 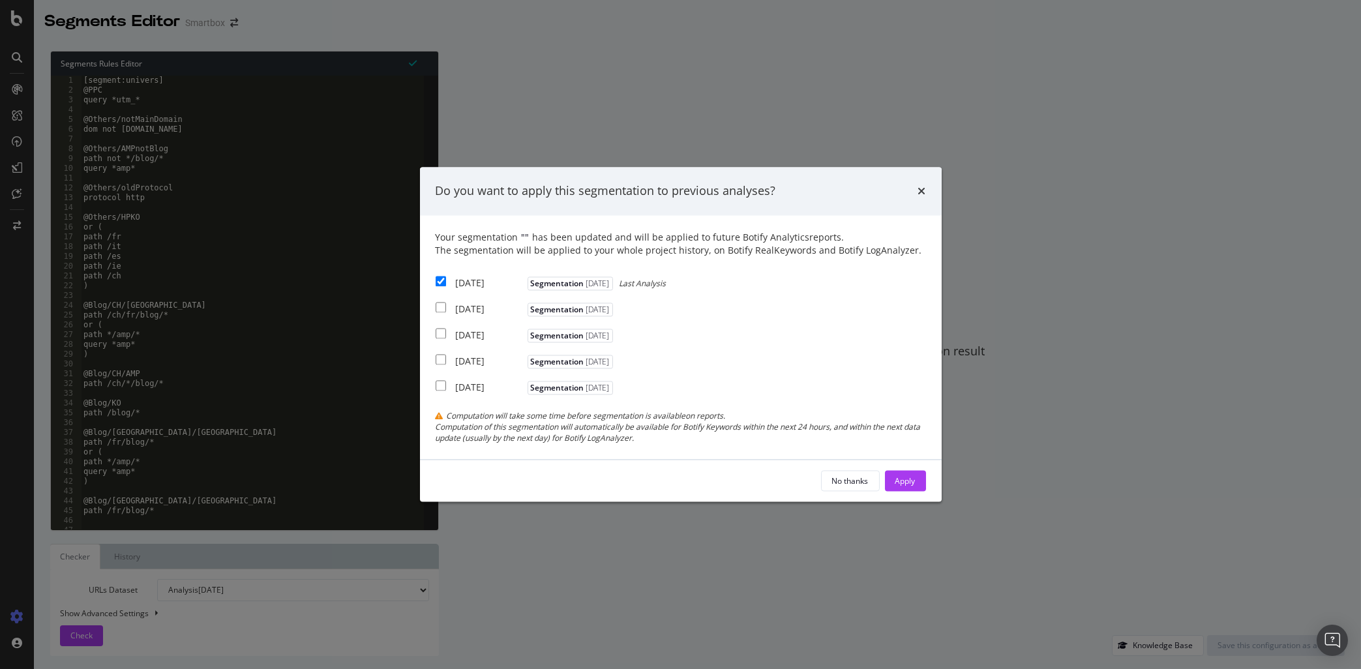 I want to click on div: Apply, so click(x=905, y=481).